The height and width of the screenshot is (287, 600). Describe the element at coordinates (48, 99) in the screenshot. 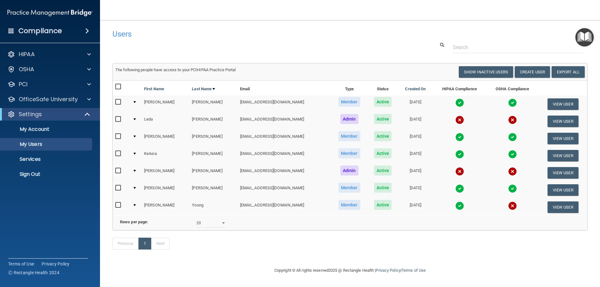

I see `p: OfficeSafe University` at that location.